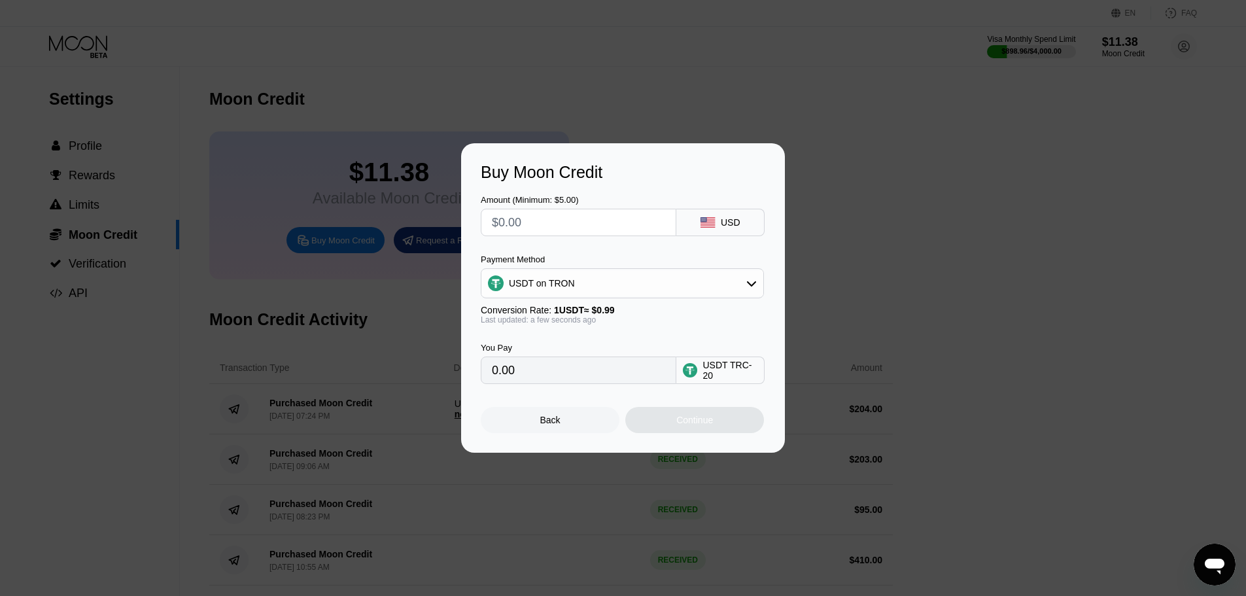 The height and width of the screenshot is (596, 1246). Describe the element at coordinates (622, 310) in the screenshot. I see `div: Conversion Rate:` at that location.